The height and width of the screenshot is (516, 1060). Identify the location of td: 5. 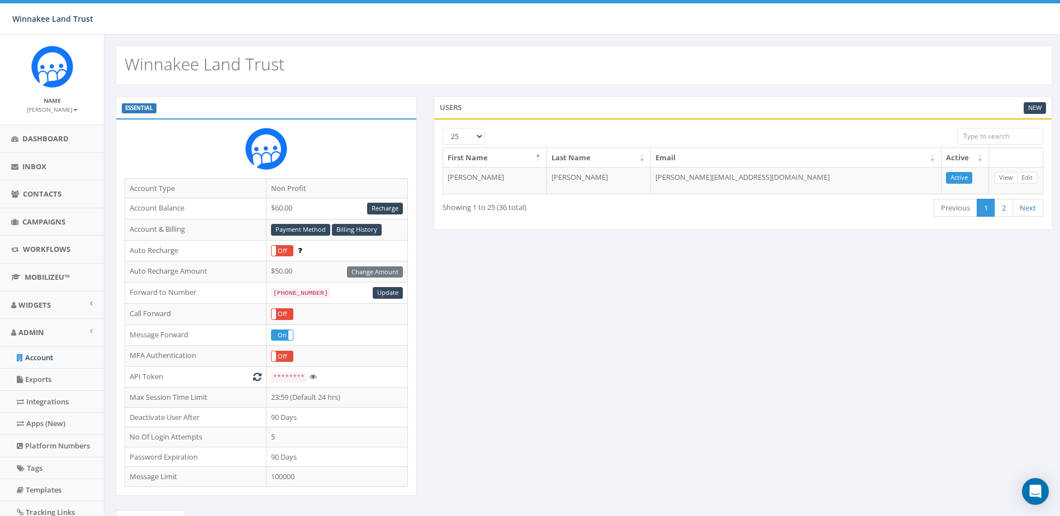
(336, 438).